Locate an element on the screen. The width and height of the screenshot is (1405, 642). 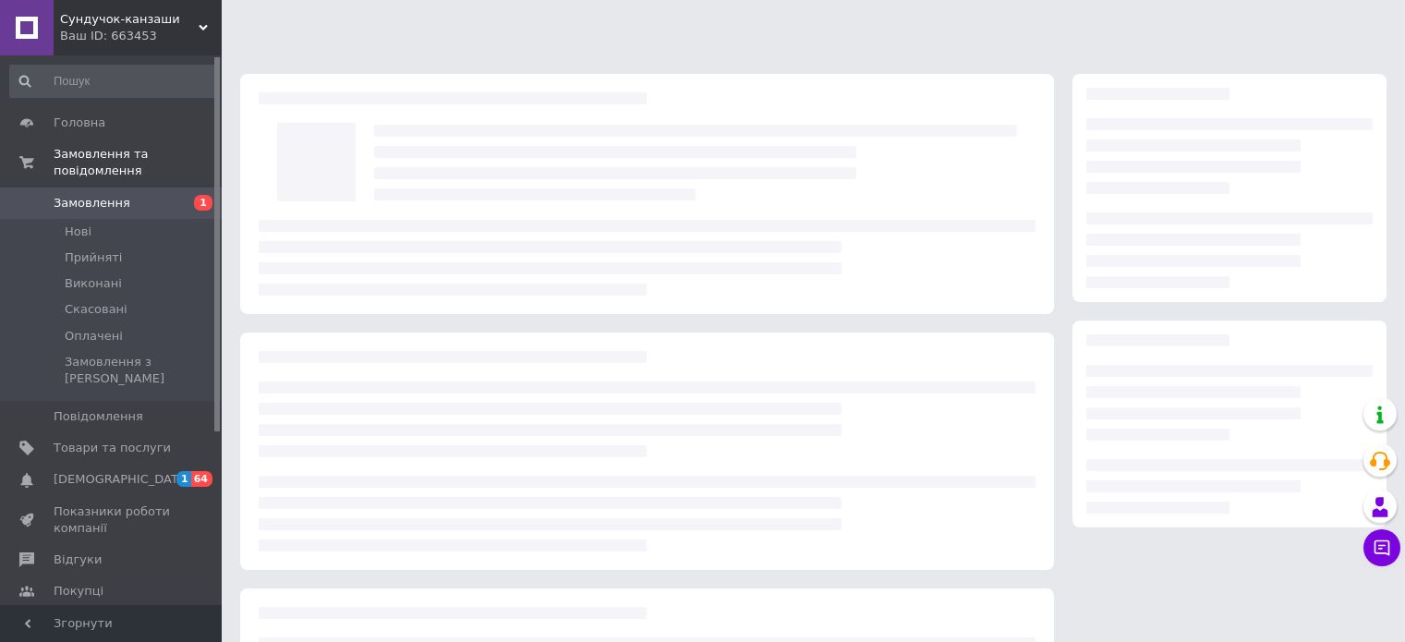
span: Повідомлення is located at coordinates (98, 417).